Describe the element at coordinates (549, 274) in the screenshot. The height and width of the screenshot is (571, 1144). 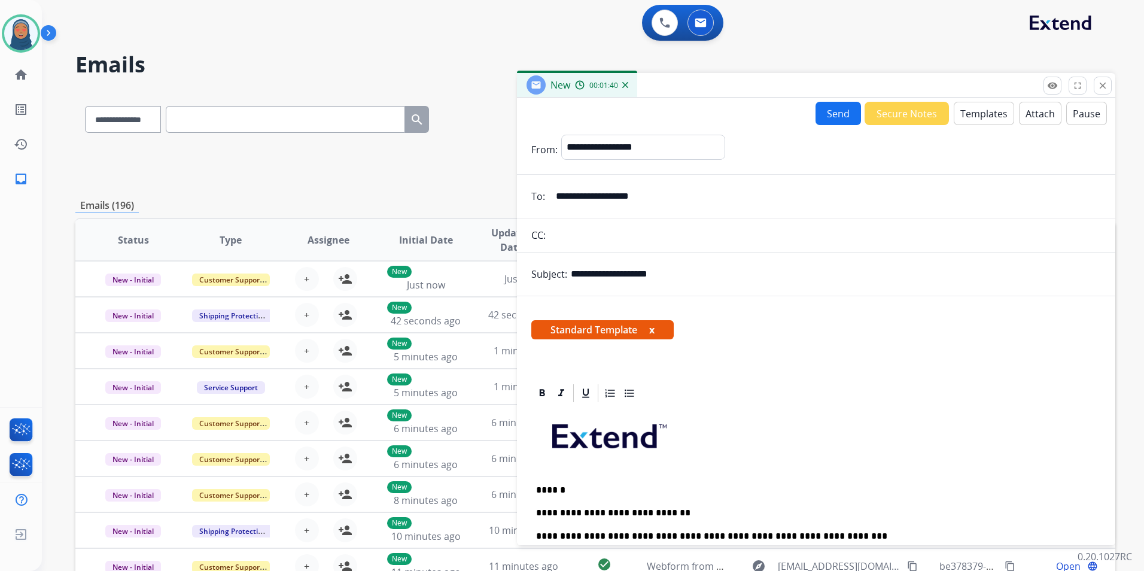
I see `p: Subject:` at that location.